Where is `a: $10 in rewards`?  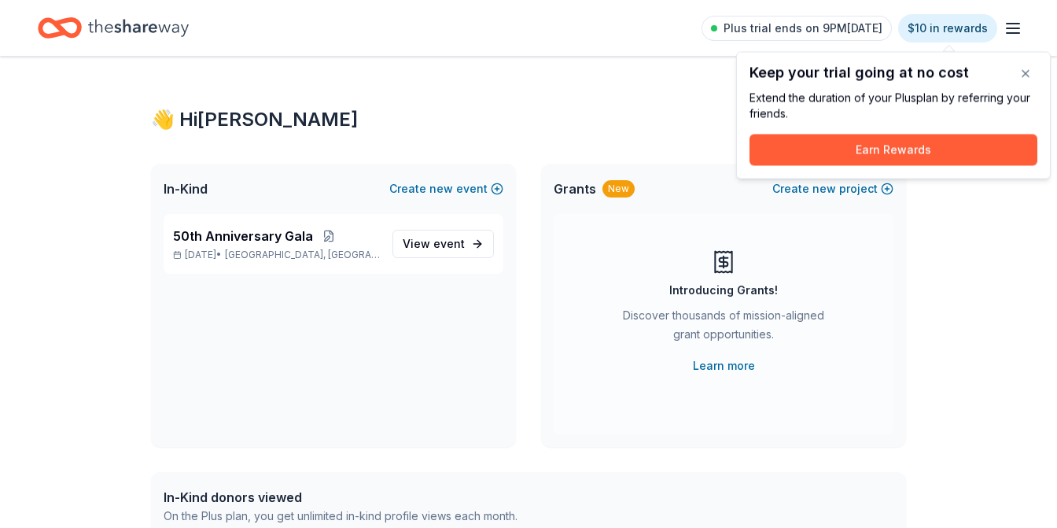
a: $10 in rewards is located at coordinates (948, 28).